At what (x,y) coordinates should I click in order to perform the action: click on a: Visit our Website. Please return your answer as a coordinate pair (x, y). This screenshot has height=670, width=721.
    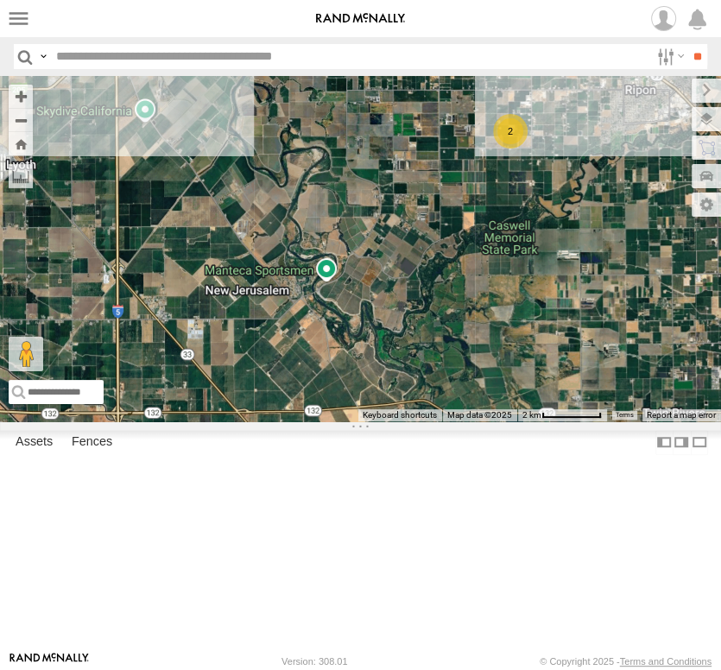
    Looking at the image, I should click on (49, 661).